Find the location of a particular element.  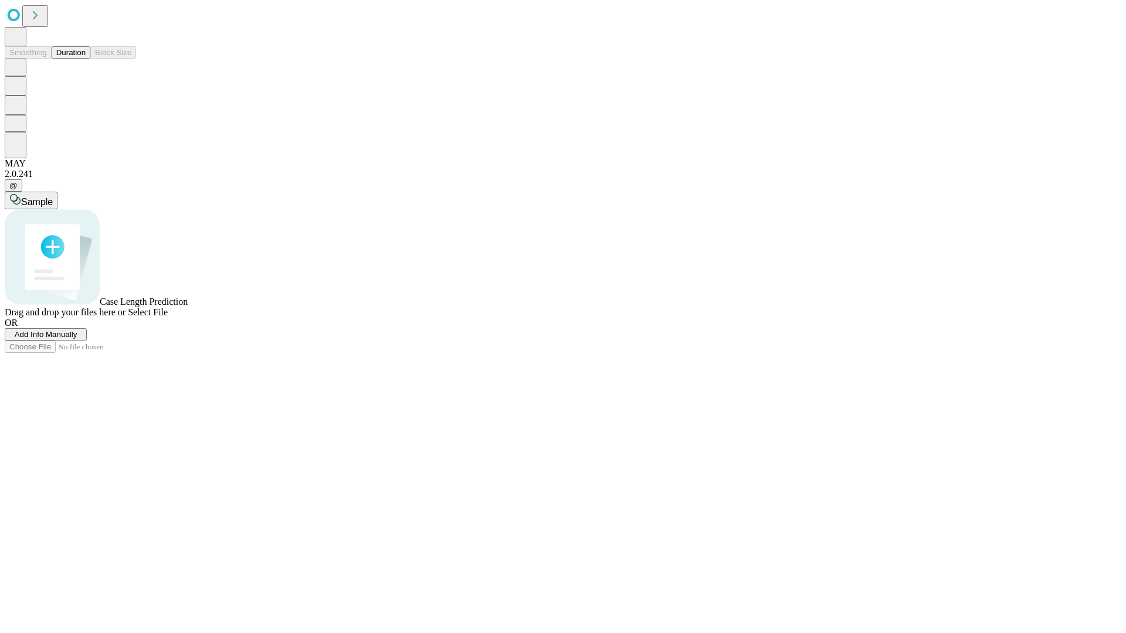

span: Drag and drop your files here or is located at coordinates (65, 312).